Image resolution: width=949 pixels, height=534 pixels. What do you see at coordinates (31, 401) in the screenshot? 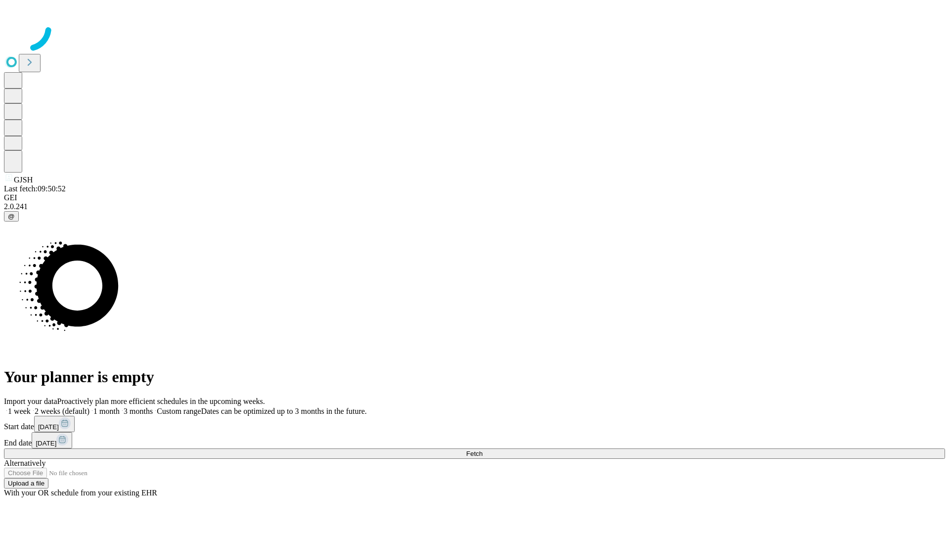
I see `span: Import your data` at bounding box center [31, 401].